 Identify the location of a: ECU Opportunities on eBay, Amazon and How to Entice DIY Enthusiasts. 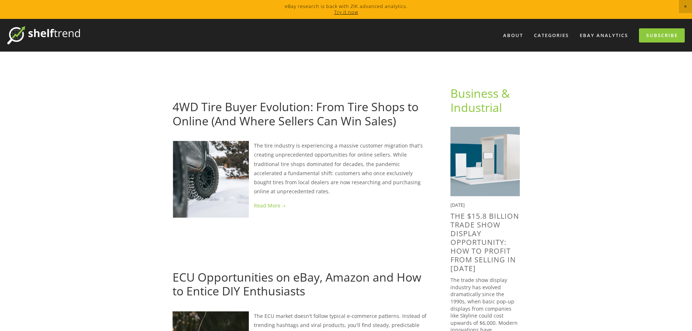
(297, 284).